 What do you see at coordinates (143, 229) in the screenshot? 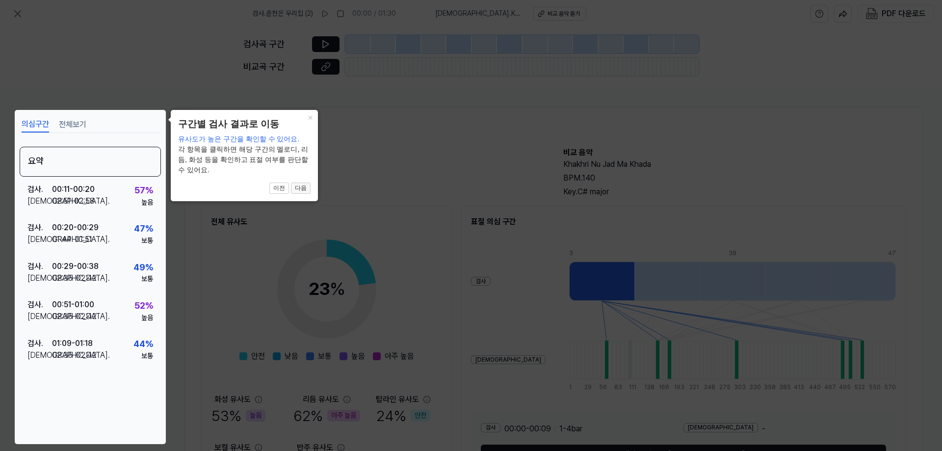
I see `div: 47 %` at bounding box center [143, 229].